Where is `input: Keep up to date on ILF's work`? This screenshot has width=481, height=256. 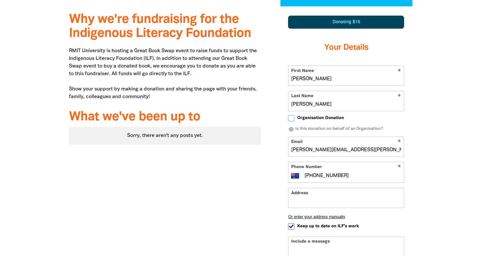
input: Keep up to date on ILF's work is located at coordinates (291, 226).